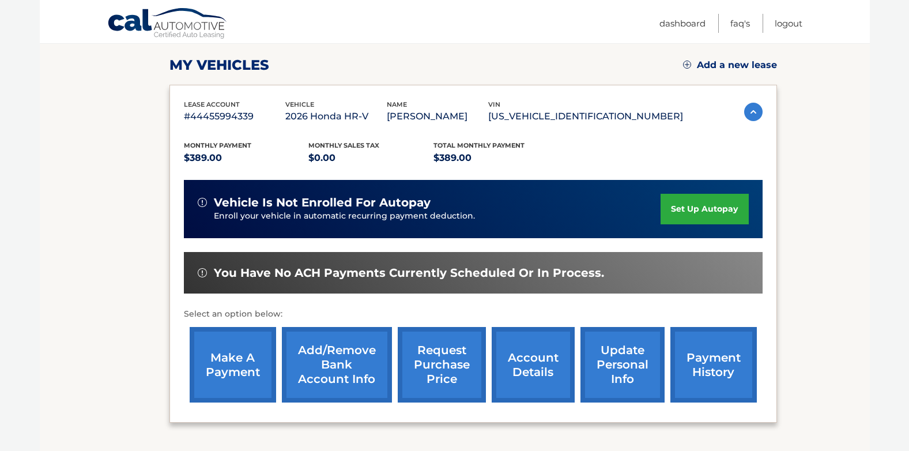 The image size is (909, 451). Describe the element at coordinates (233, 364) in the screenshot. I see `a: make a payment` at that location.